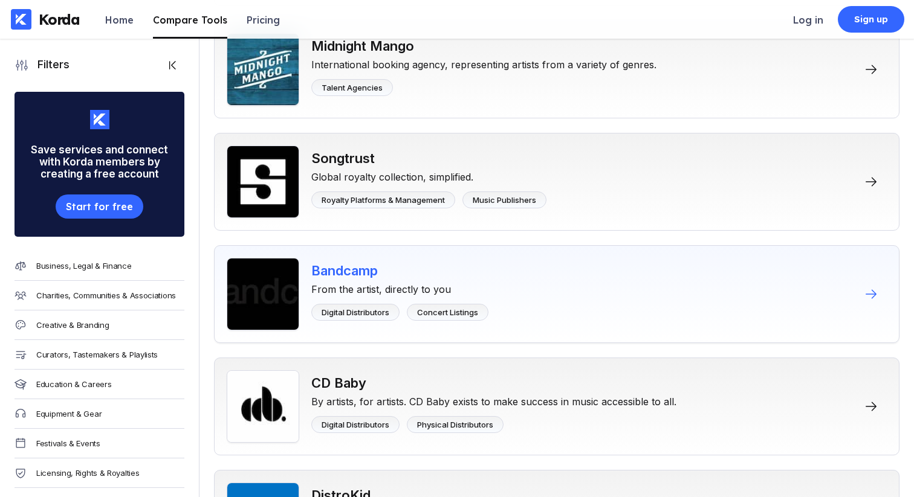 The width and height of the screenshot is (914, 497). Describe the element at coordinates (263, 182) in the screenshot. I see `img: Songtrust` at that location.